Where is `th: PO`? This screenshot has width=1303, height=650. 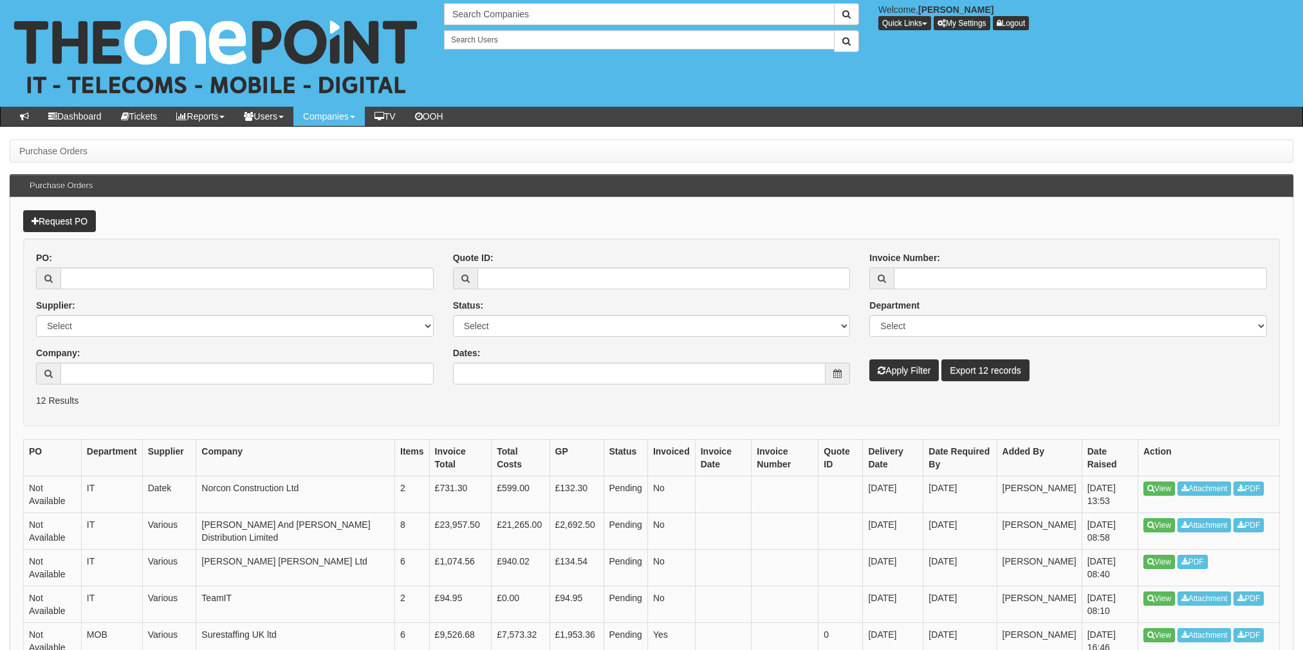 th: PO is located at coordinates (53, 457).